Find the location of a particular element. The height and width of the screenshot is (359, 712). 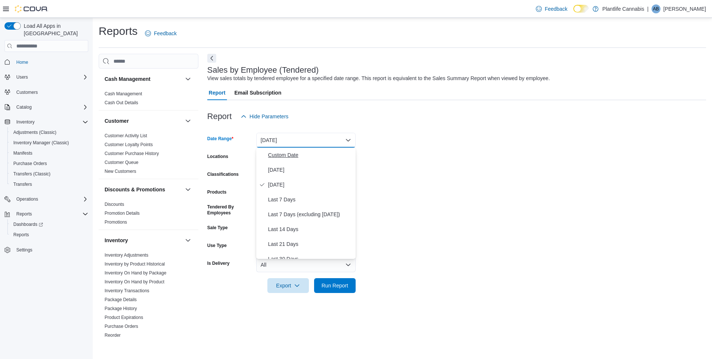

span: Inventory On Hand by Package is located at coordinates (135, 273).